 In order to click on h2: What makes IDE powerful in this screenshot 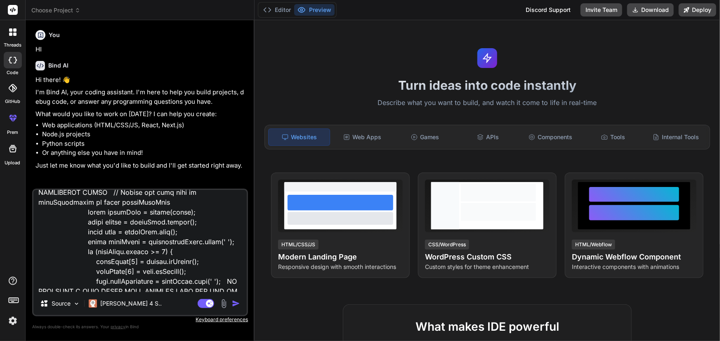, I will do `click(487, 327)`.